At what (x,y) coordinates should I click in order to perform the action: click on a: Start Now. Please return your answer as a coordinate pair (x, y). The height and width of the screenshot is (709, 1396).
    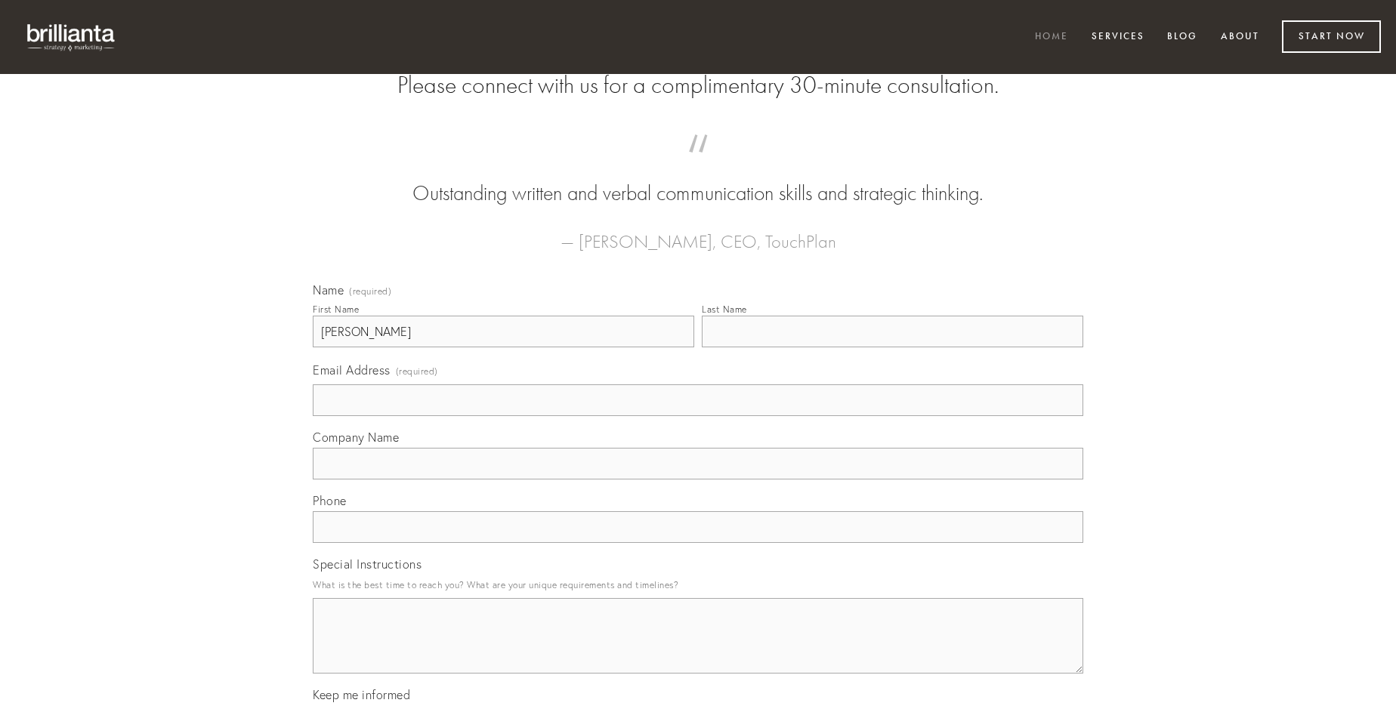
    Looking at the image, I should click on (1331, 36).